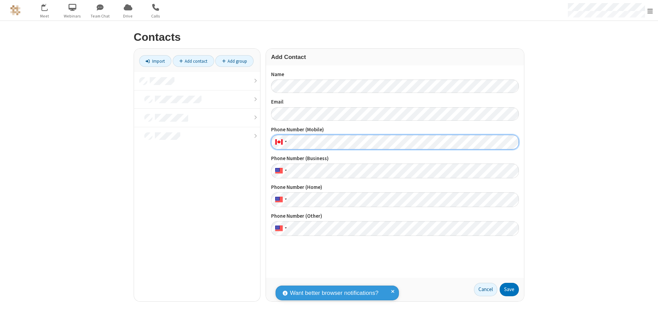 Image resolution: width=658 pixels, height=312 pixels. What do you see at coordinates (280, 142) in the screenshot?
I see `div: Canada: + 1` at bounding box center [280, 142].